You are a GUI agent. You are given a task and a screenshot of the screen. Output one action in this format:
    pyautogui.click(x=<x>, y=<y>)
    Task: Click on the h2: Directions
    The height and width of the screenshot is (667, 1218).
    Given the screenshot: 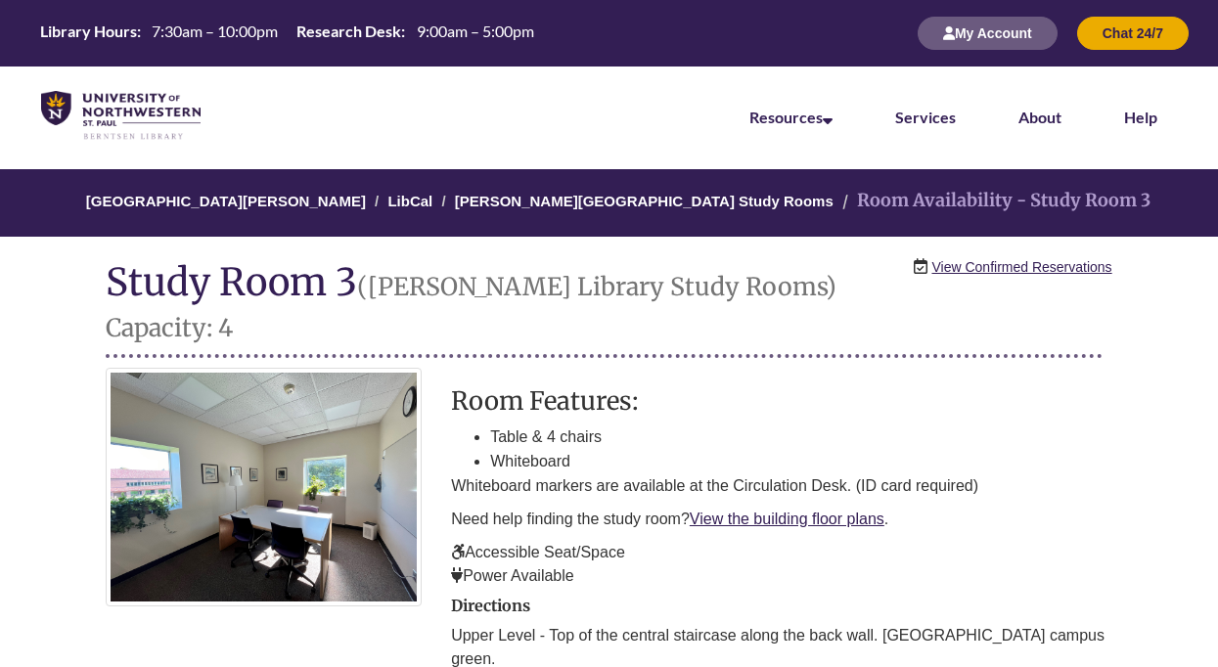 What is the action you would take?
    pyautogui.click(x=782, y=607)
    